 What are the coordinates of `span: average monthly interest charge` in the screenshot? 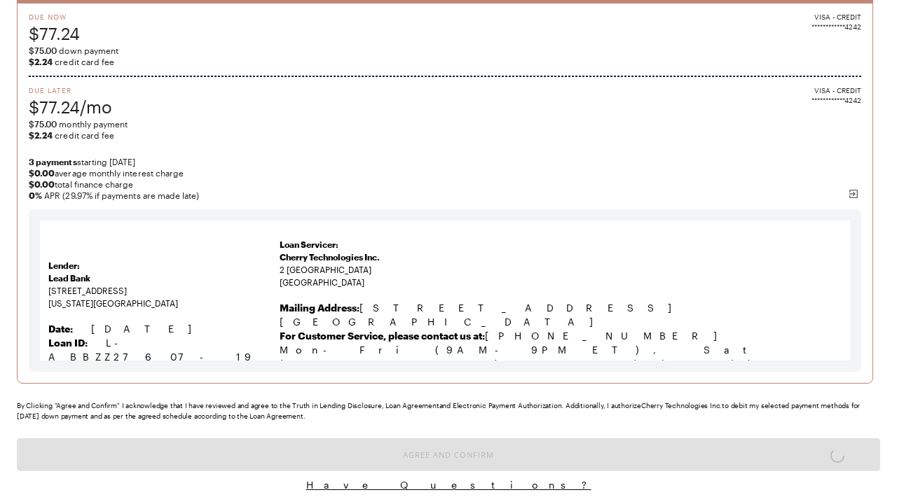 It's located at (445, 173).